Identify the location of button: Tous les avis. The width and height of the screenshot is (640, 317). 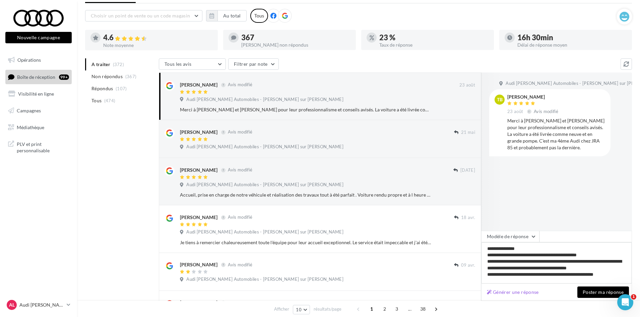
(192, 64).